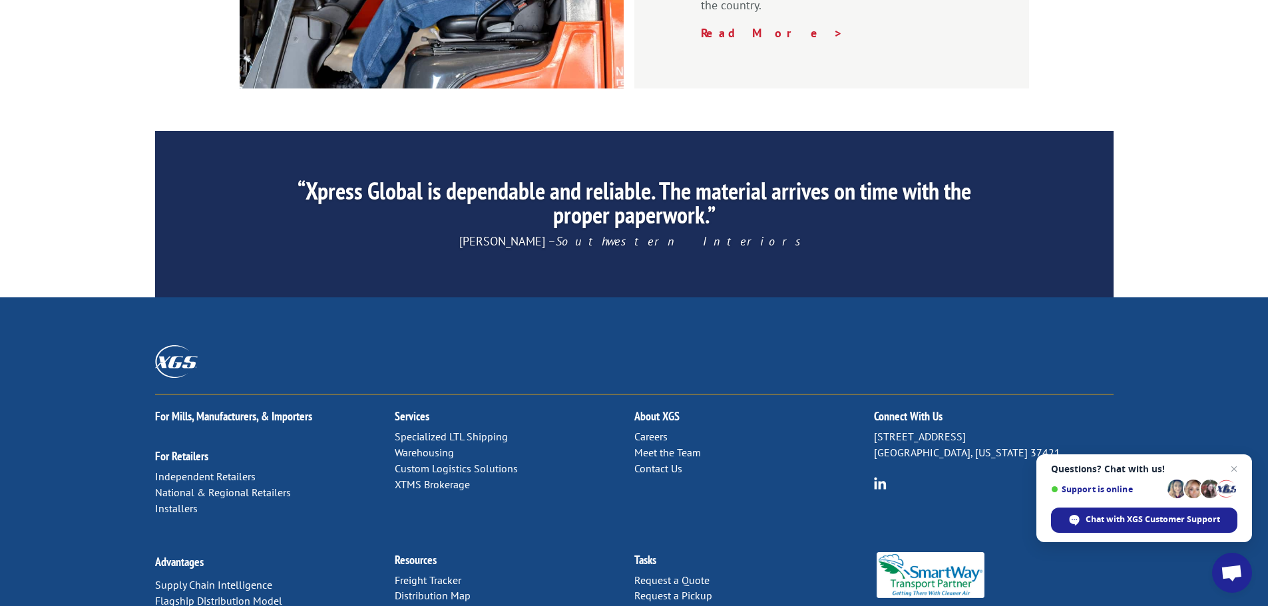 The width and height of the screenshot is (1268, 606). Describe the element at coordinates (657, 416) in the screenshot. I see `a: About XGS` at that location.